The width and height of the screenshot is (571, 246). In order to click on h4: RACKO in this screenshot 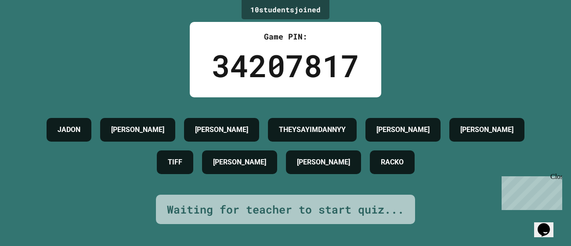, I will do `click(392, 162)`.